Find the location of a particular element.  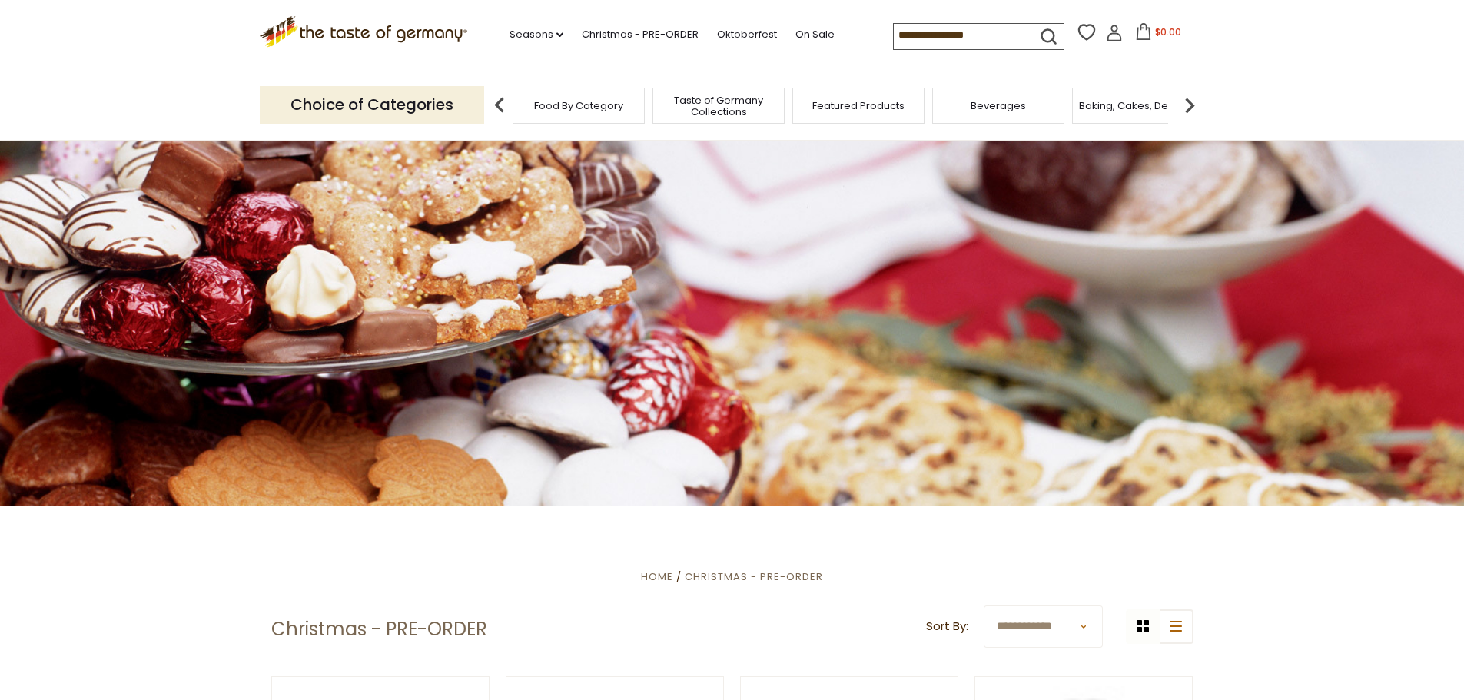

a: Home is located at coordinates (657, 576).